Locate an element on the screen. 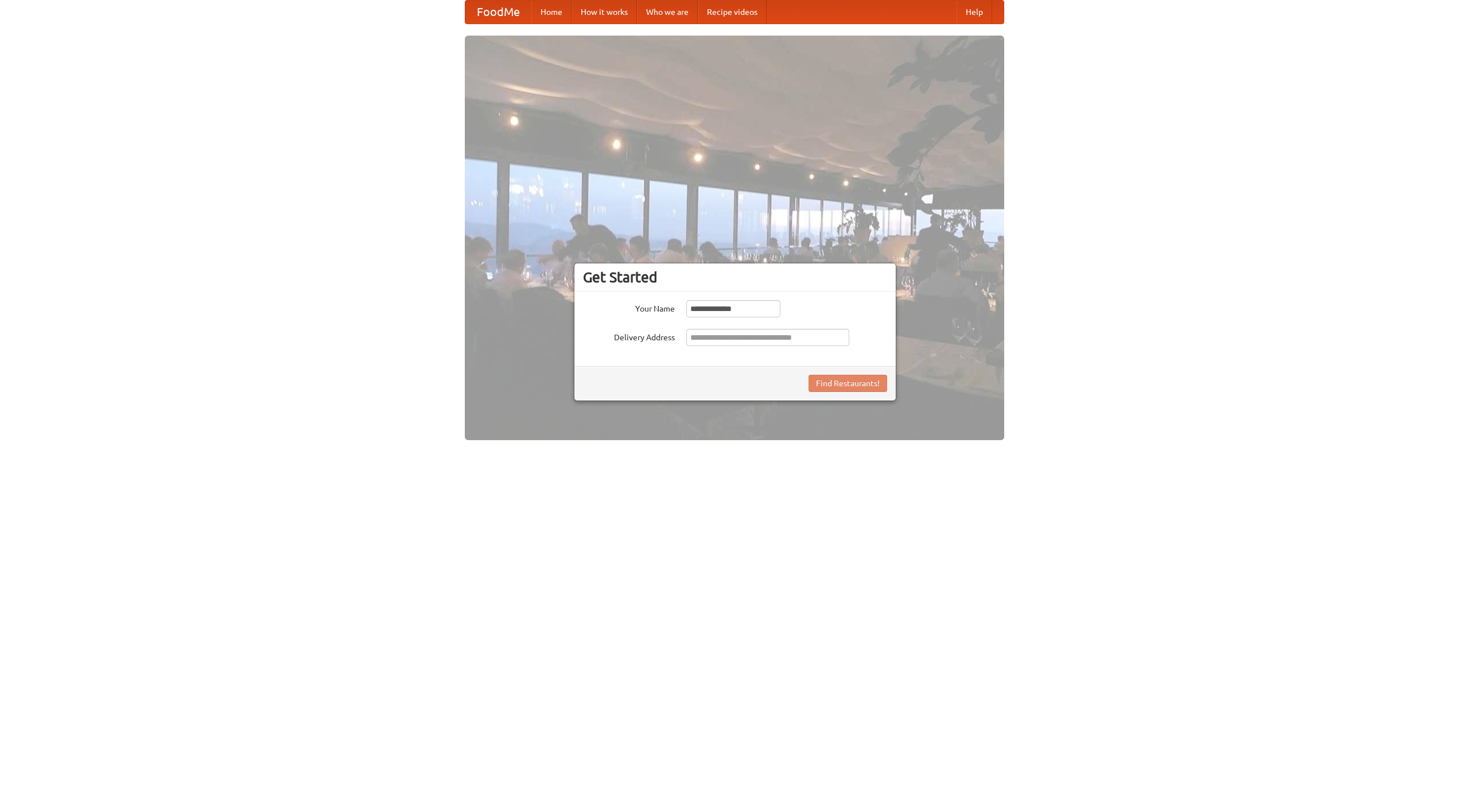 The width and height of the screenshot is (1469, 812). button: Find Restaurants! is located at coordinates (848, 384).